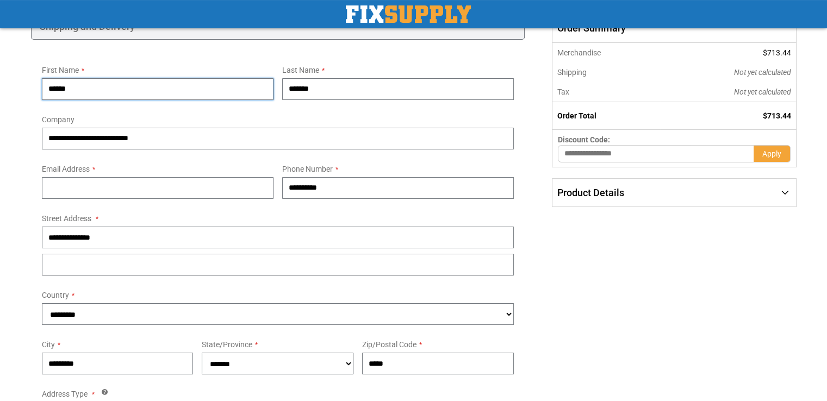 Image resolution: width=827 pixels, height=401 pixels. Describe the element at coordinates (301, 70) in the screenshot. I see `span: Last Name` at that location.